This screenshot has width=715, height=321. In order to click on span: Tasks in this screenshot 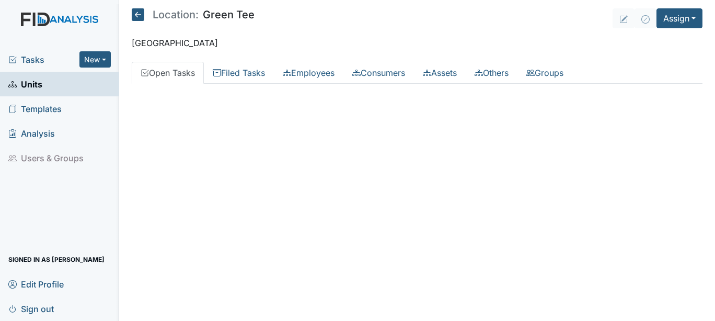, I will do `click(44, 60)`.